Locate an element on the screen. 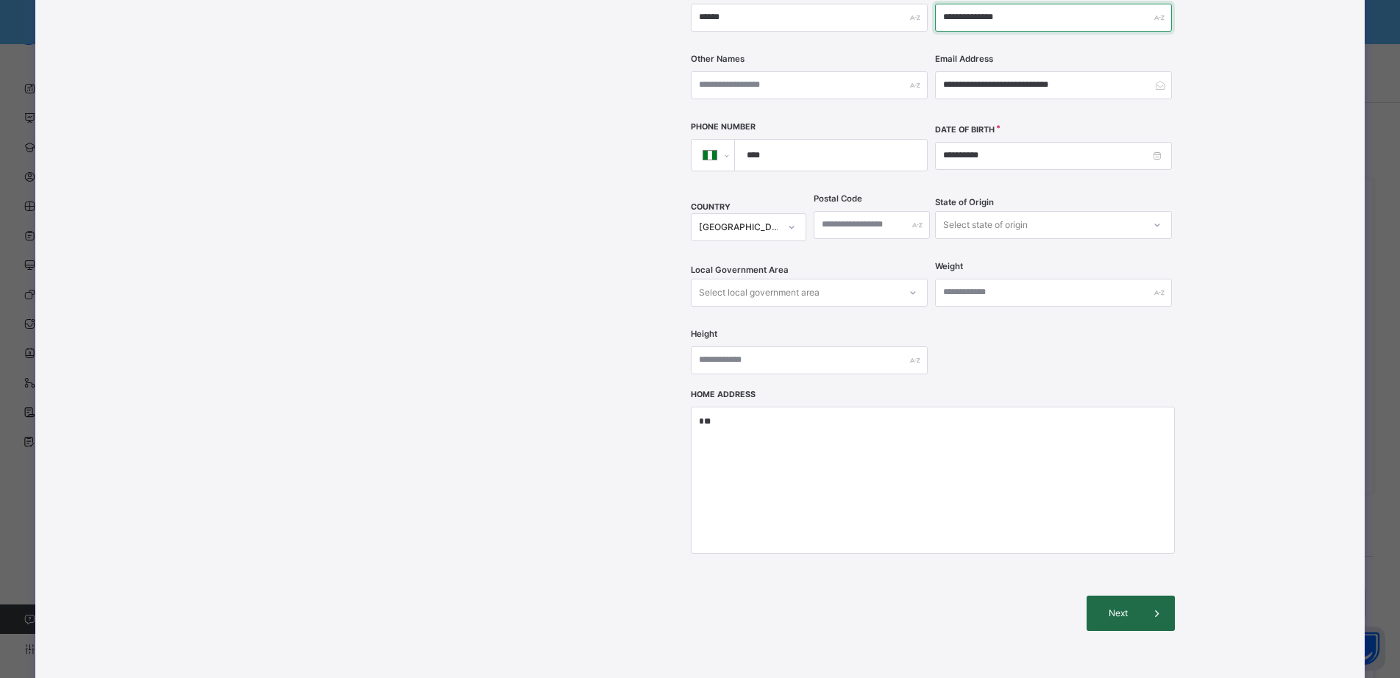 This screenshot has width=1400, height=678. span: COUNTRY is located at coordinates (711, 207).